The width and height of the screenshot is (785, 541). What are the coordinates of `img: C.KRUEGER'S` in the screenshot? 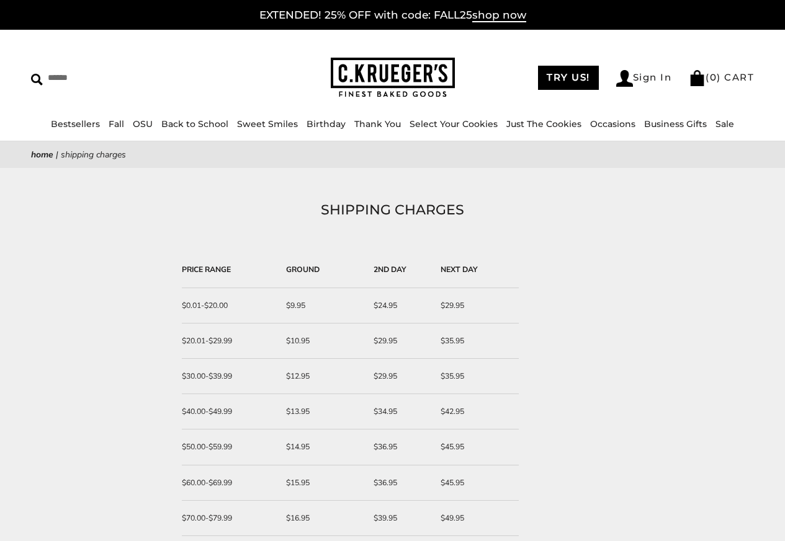 It's located at (393, 78).